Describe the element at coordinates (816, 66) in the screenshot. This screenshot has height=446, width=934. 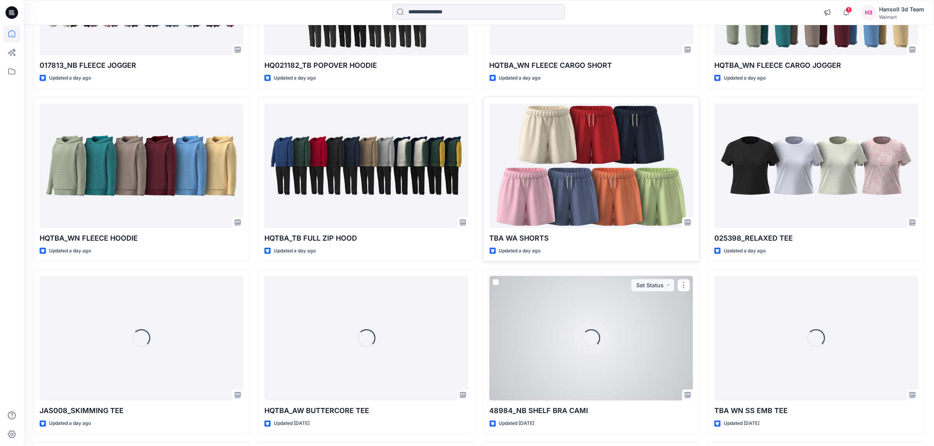
I see `p: HQTBA_WN FLEECE CARGO JOGGER` at that location.